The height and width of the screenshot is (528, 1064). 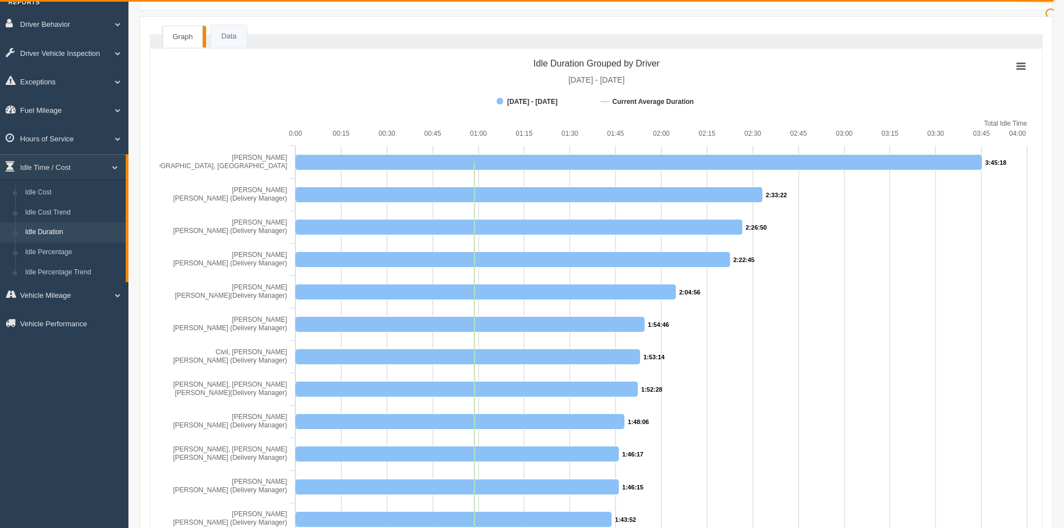 What do you see at coordinates (295, 133) in the screenshot?
I see `text: 0:00` at bounding box center [295, 133].